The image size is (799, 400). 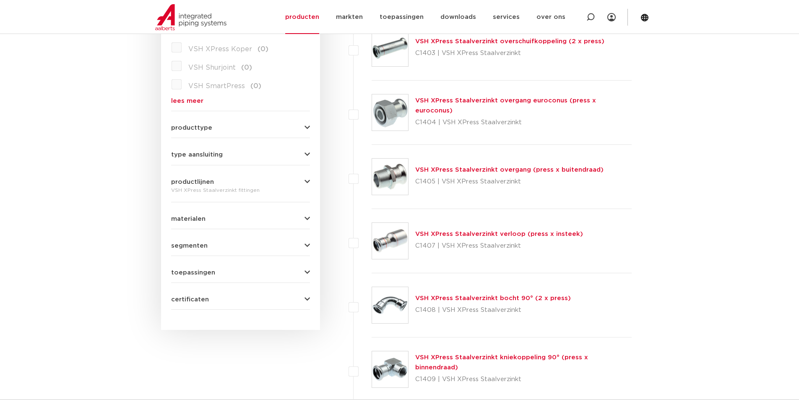 I want to click on span: VSH XPress Koper, so click(x=220, y=49).